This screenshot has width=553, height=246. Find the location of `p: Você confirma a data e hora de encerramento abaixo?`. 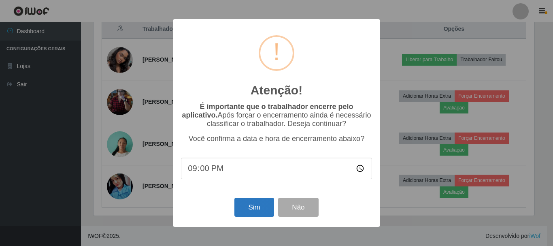

p: Você confirma a data e hora de encerramento abaixo? is located at coordinates (277, 138).